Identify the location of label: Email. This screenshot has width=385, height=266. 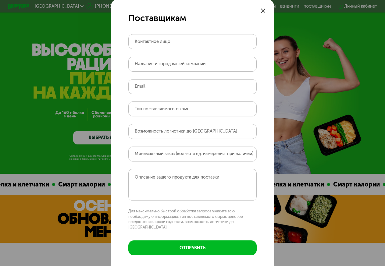
(140, 87).